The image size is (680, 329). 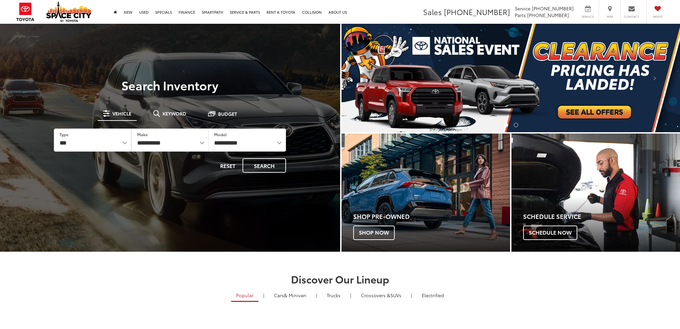 What do you see at coordinates (431, 216) in the screenshot?
I see `h4: Shop Pre-Owned` at bounding box center [431, 216].